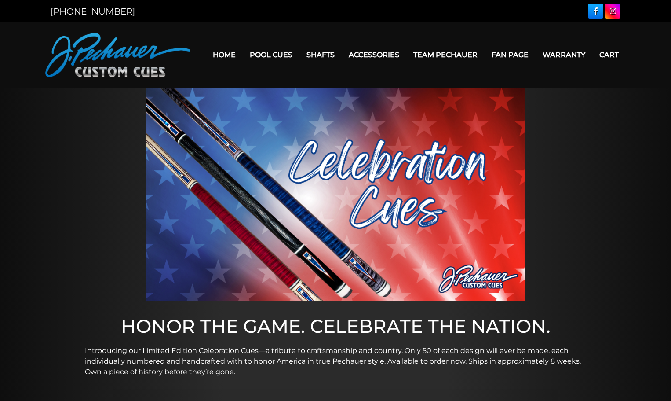 The height and width of the screenshot is (401, 671). I want to click on a: Shafts, so click(321, 55).